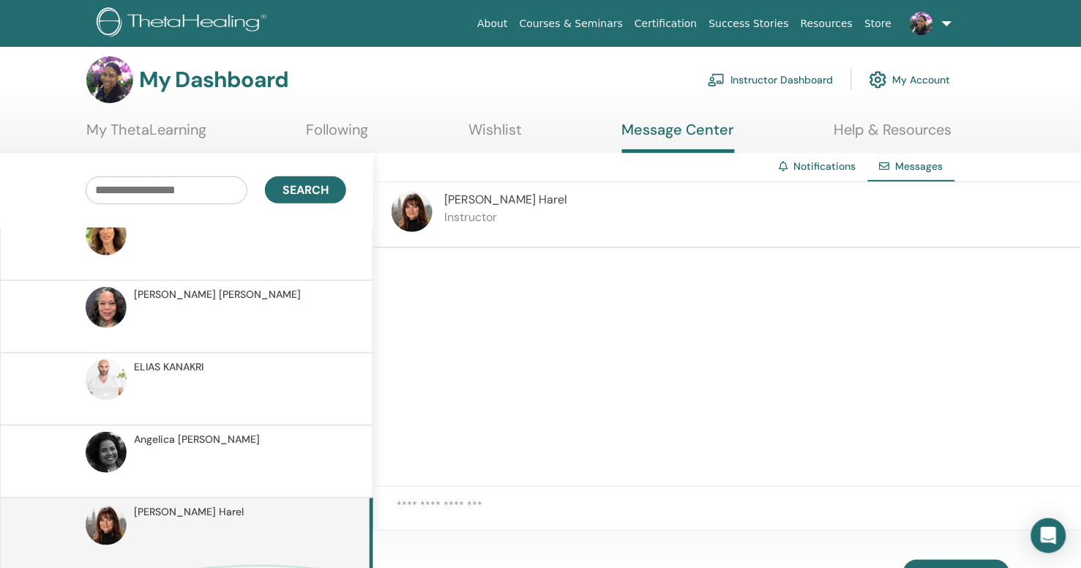 The height and width of the screenshot is (568, 1081). I want to click on a: Instructor Dashboard, so click(771, 80).